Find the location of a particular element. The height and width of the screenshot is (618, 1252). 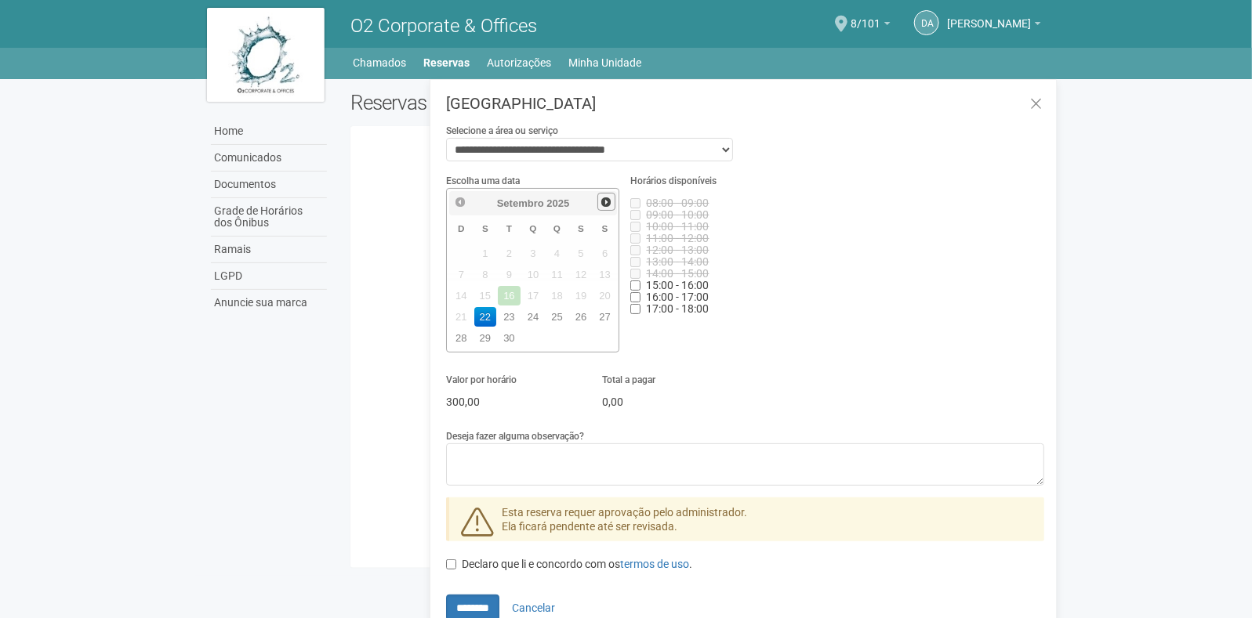

span: Domingo is located at coordinates (461, 228).